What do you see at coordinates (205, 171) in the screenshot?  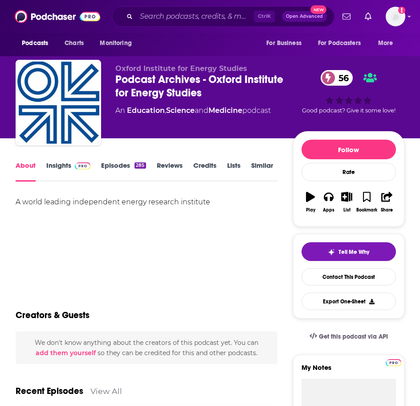 I see `a: Credits` at bounding box center [205, 171].